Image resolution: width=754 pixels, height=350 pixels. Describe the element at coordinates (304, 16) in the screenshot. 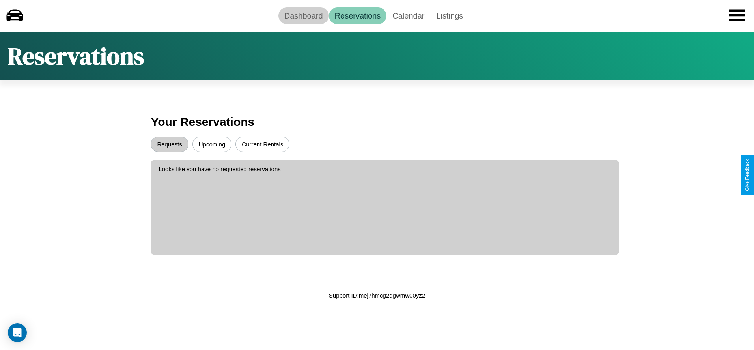

I see `a: Dashboard` at that location.